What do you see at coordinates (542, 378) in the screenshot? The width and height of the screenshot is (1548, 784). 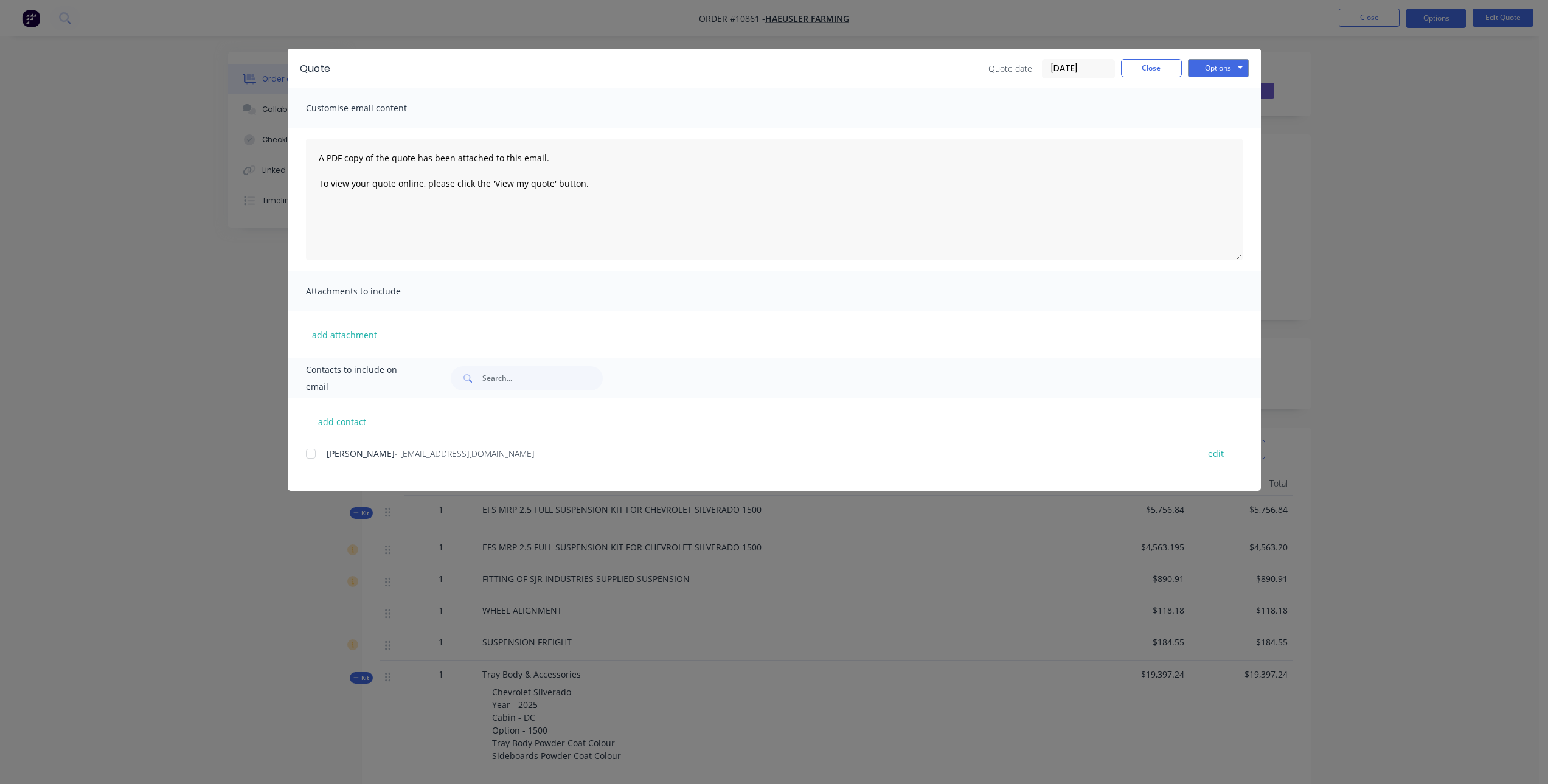 I see `input: Search...` at bounding box center [542, 378].